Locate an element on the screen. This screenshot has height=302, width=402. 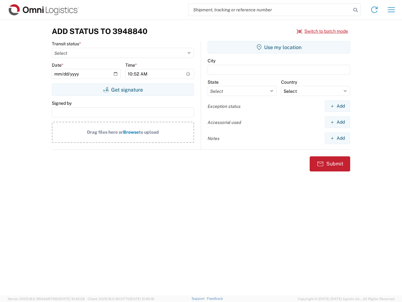
span: Drag files here or is located at coordinates (105, 132).